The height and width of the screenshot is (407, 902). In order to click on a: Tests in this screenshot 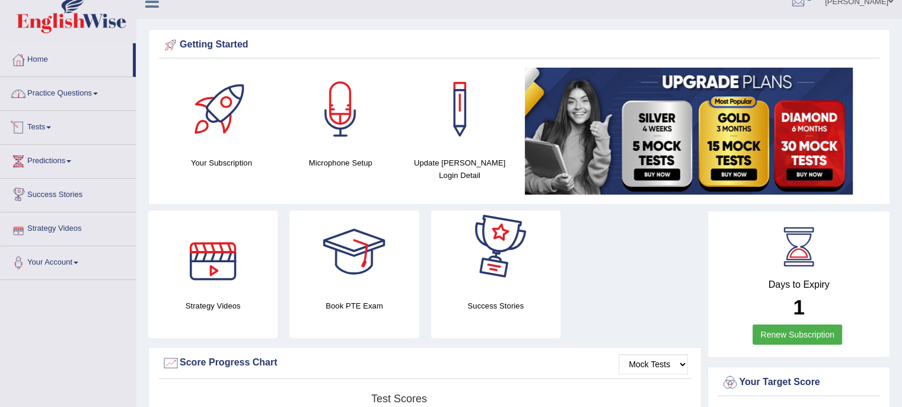, I will do `click(68, 126)`.